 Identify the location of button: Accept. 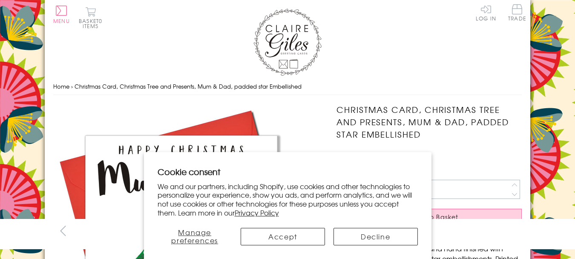
(283, 236).